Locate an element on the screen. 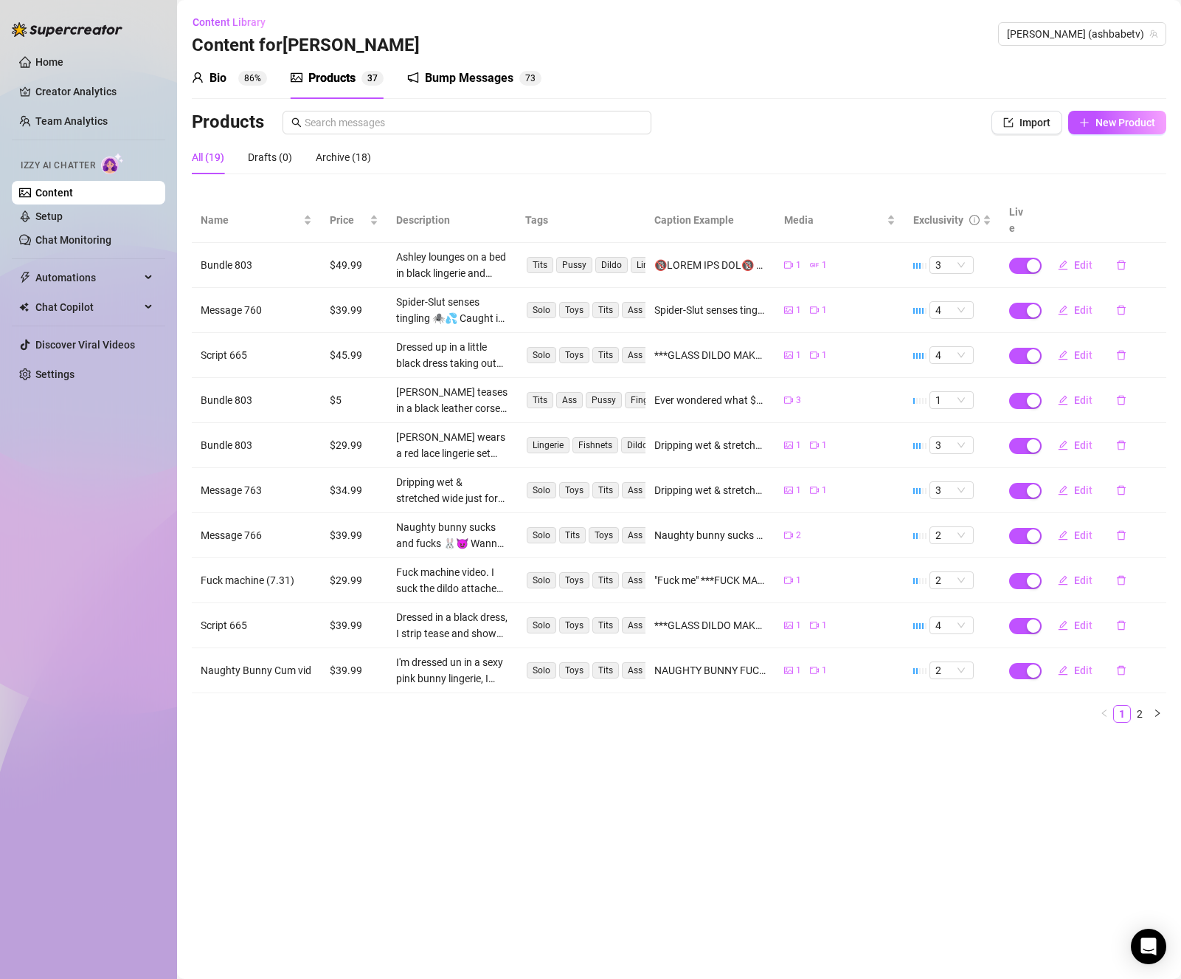 The width and height of the screenshot is (1181, 979). th: Name is located at coordinates (256, 220).